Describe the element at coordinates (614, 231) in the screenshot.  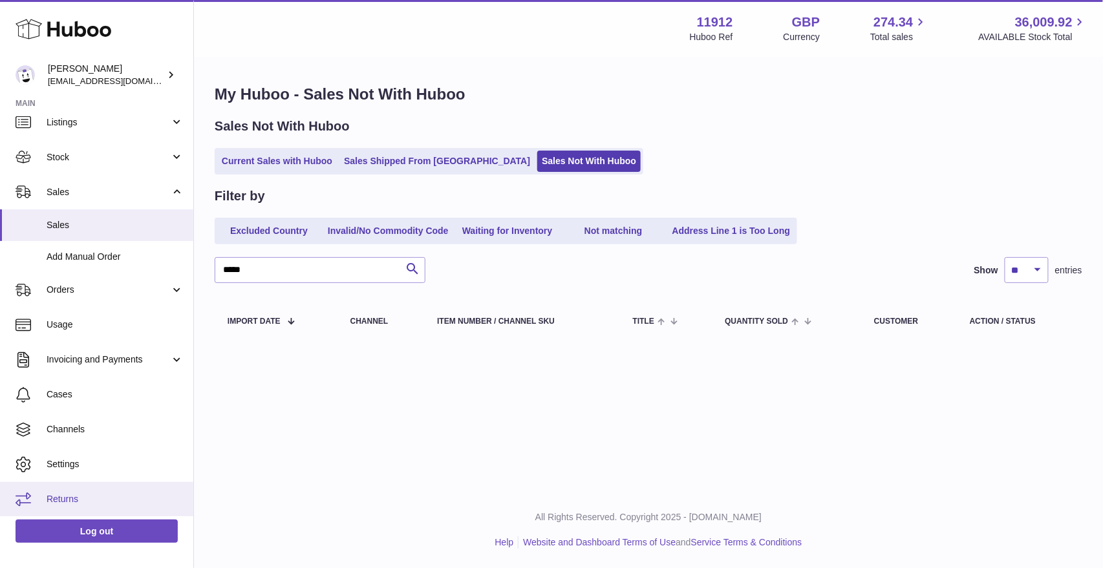
I see `a: Not matching` at that location.